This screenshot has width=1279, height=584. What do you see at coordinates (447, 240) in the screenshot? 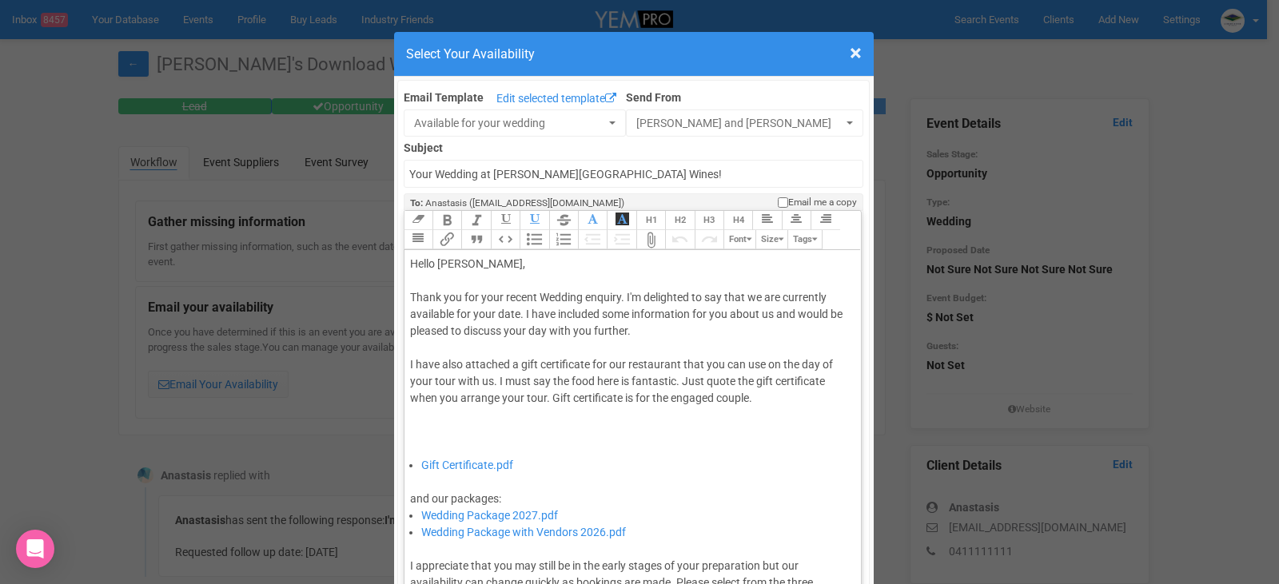
I see `button: Link` at bounding box center [447, 240].